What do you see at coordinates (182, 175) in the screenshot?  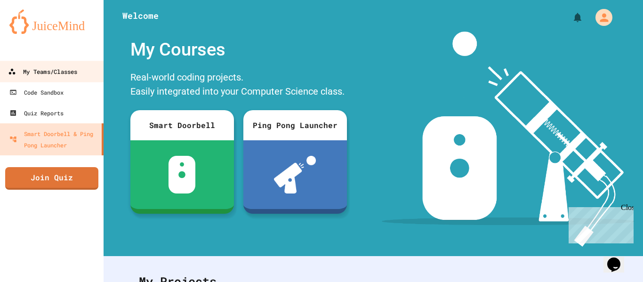 I see `img: sdb-white.svg` at bounding box center [182, 175].